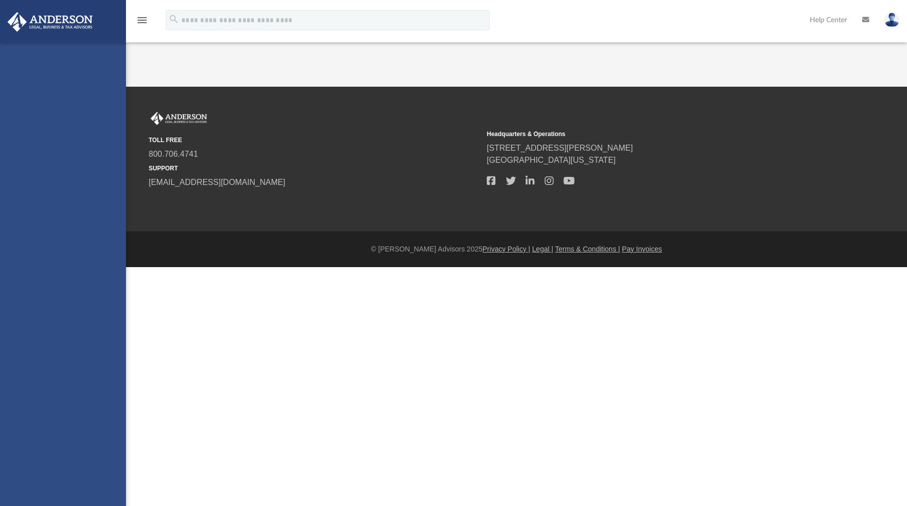 The image size is (907, 506). I want to click on a: 800.706.4741, so click(173, 154).